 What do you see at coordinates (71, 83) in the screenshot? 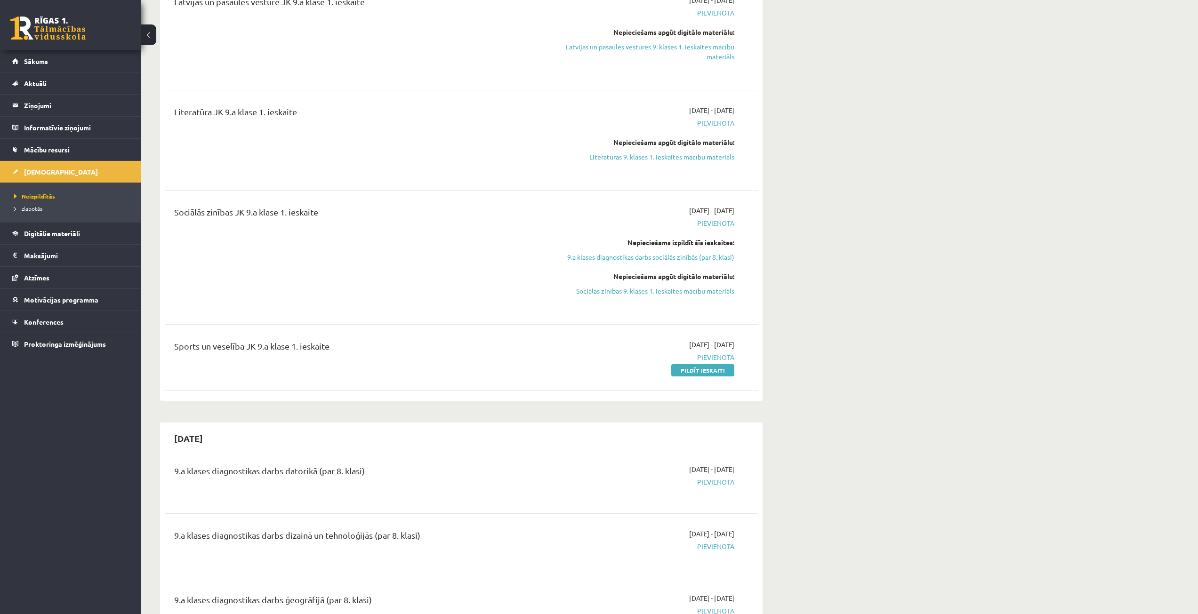
I see `a: Aktuāli` at bounding box center [71, 83].